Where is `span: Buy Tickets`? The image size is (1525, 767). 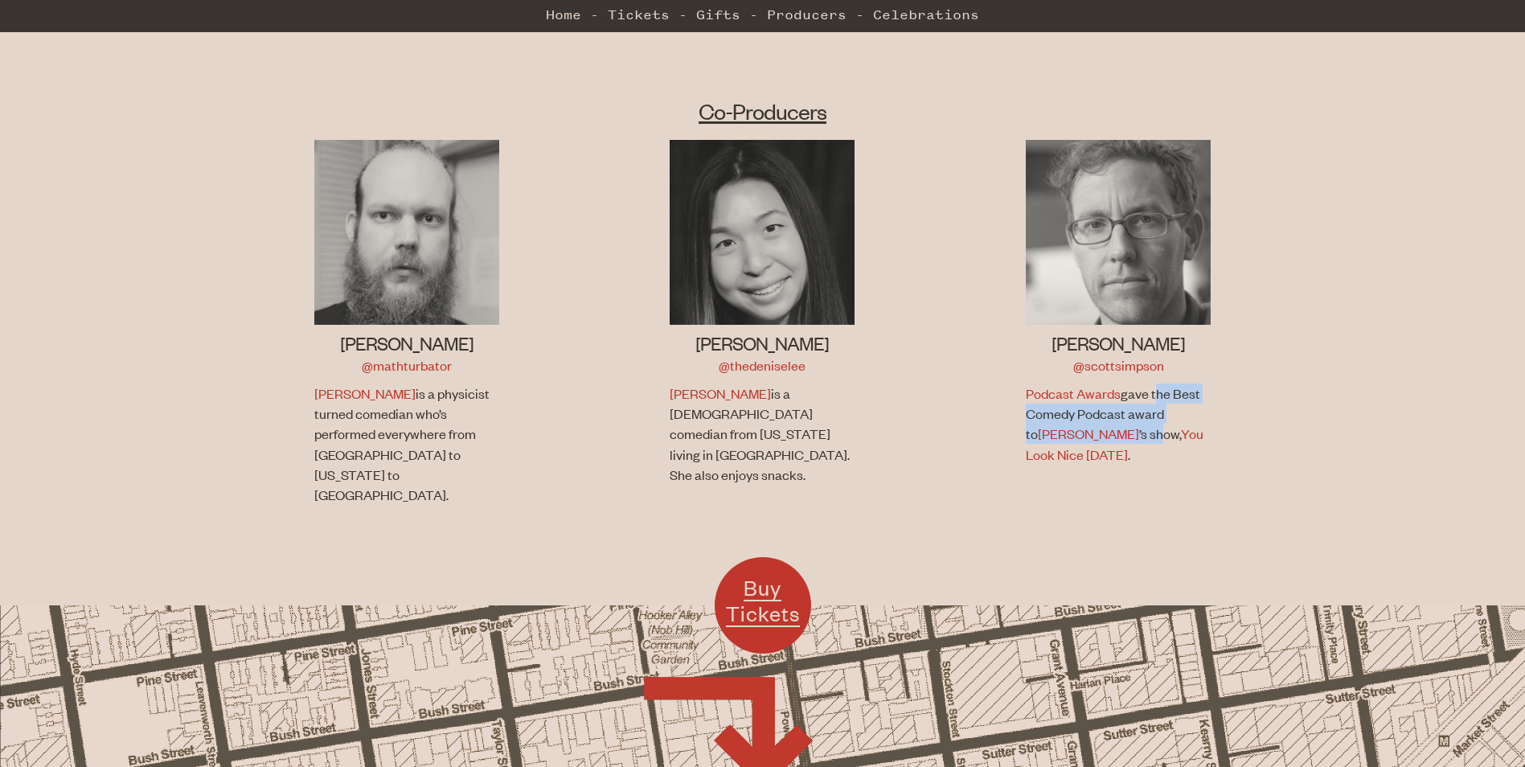 span: Buy Tickets is located at coordinates (763, 600).